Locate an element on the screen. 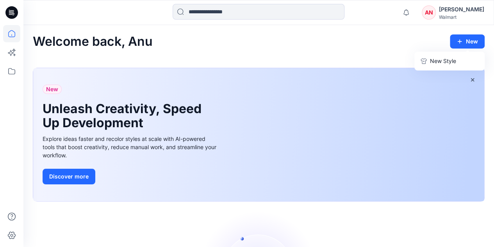 This screenshot has width=494, height=247. h1: Unleash Creativity, Speed Up Development is located at coordinates (125, 116).